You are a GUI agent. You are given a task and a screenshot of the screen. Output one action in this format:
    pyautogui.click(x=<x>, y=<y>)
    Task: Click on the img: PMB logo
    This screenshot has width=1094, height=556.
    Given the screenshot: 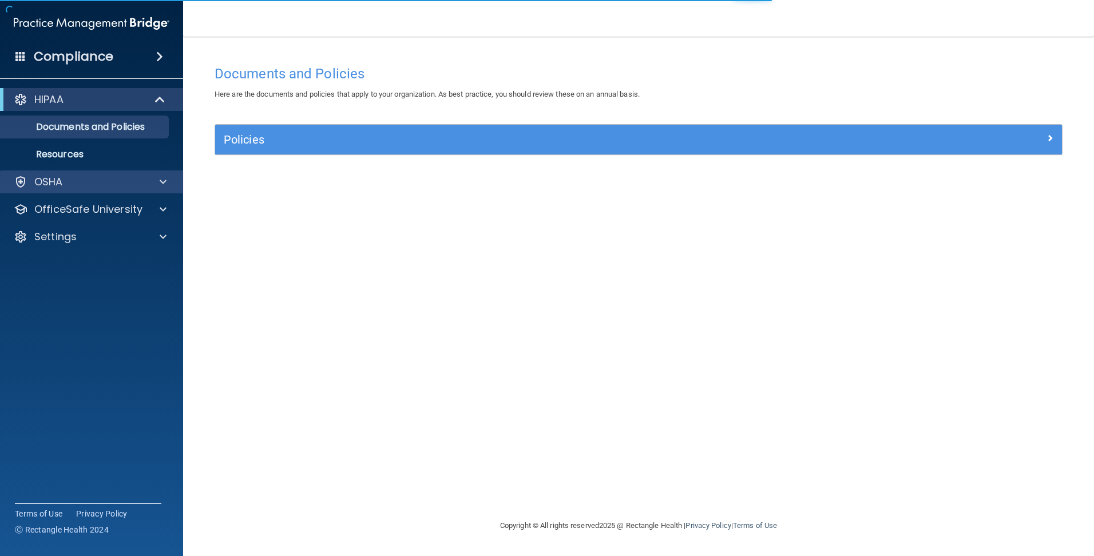 What is the action you would take?
    pyautogui.click(x=92, y=23)
    